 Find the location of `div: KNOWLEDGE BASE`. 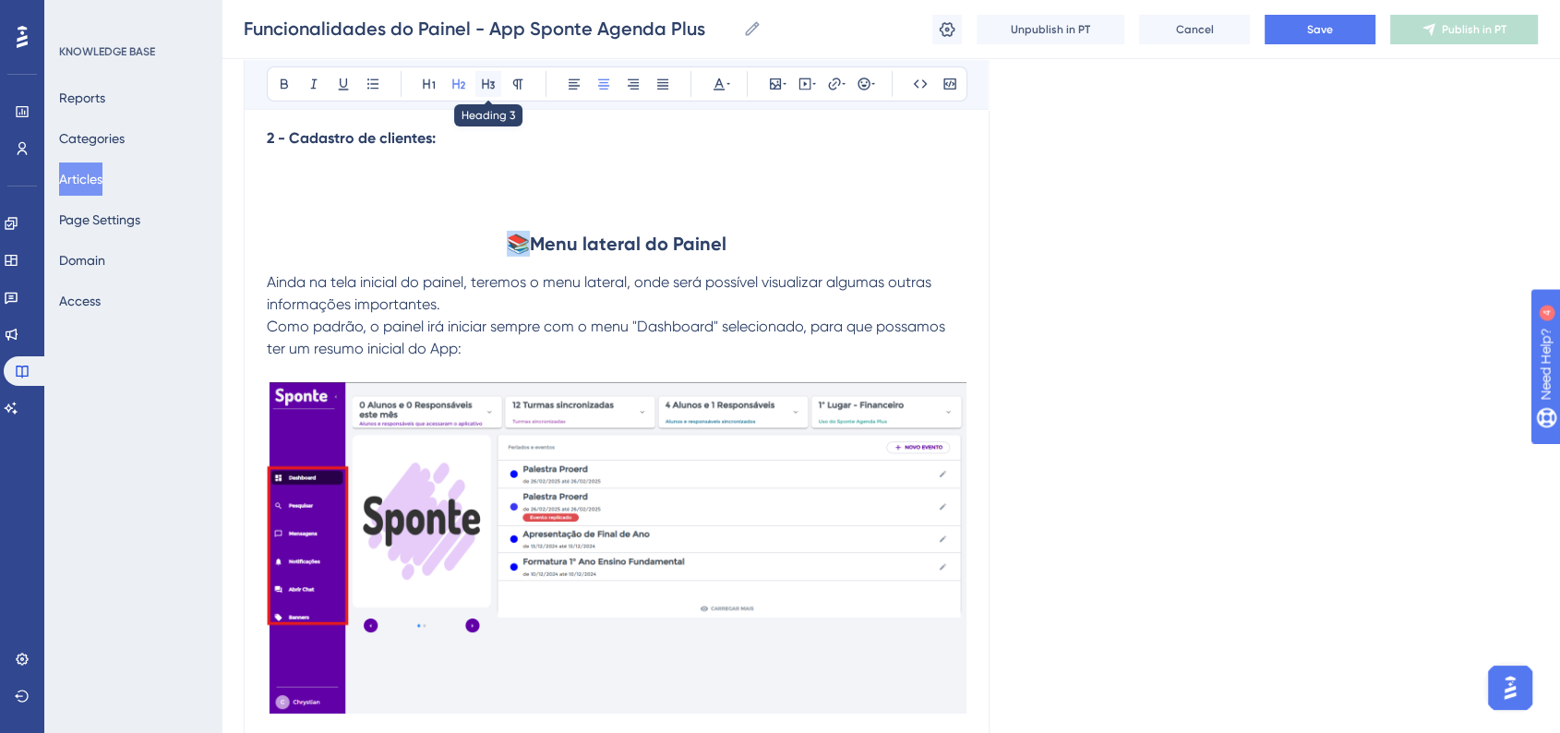

div: KNOWLEDGE BASE is located at coordinates (107, 52).